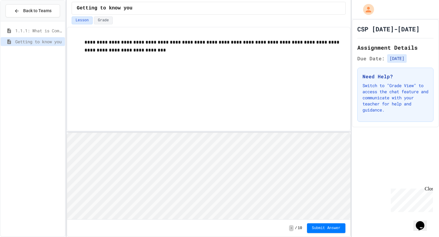 This screenshot has height=237, width=439. What do you see at coordinates (103, 20) in the screenshot?
I see `button: Grade` at bounding box center [103, 20].